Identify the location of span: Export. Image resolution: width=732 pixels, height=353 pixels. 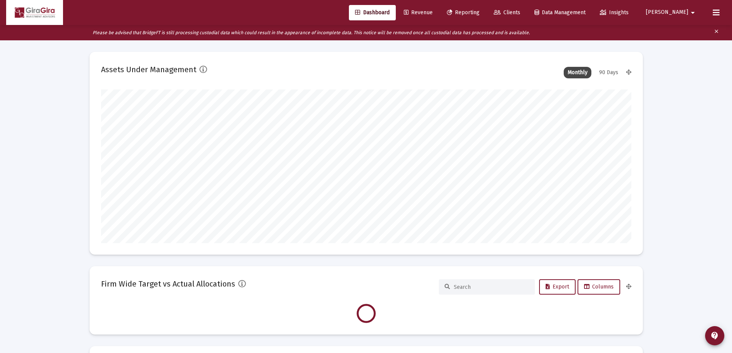
(557, 287).